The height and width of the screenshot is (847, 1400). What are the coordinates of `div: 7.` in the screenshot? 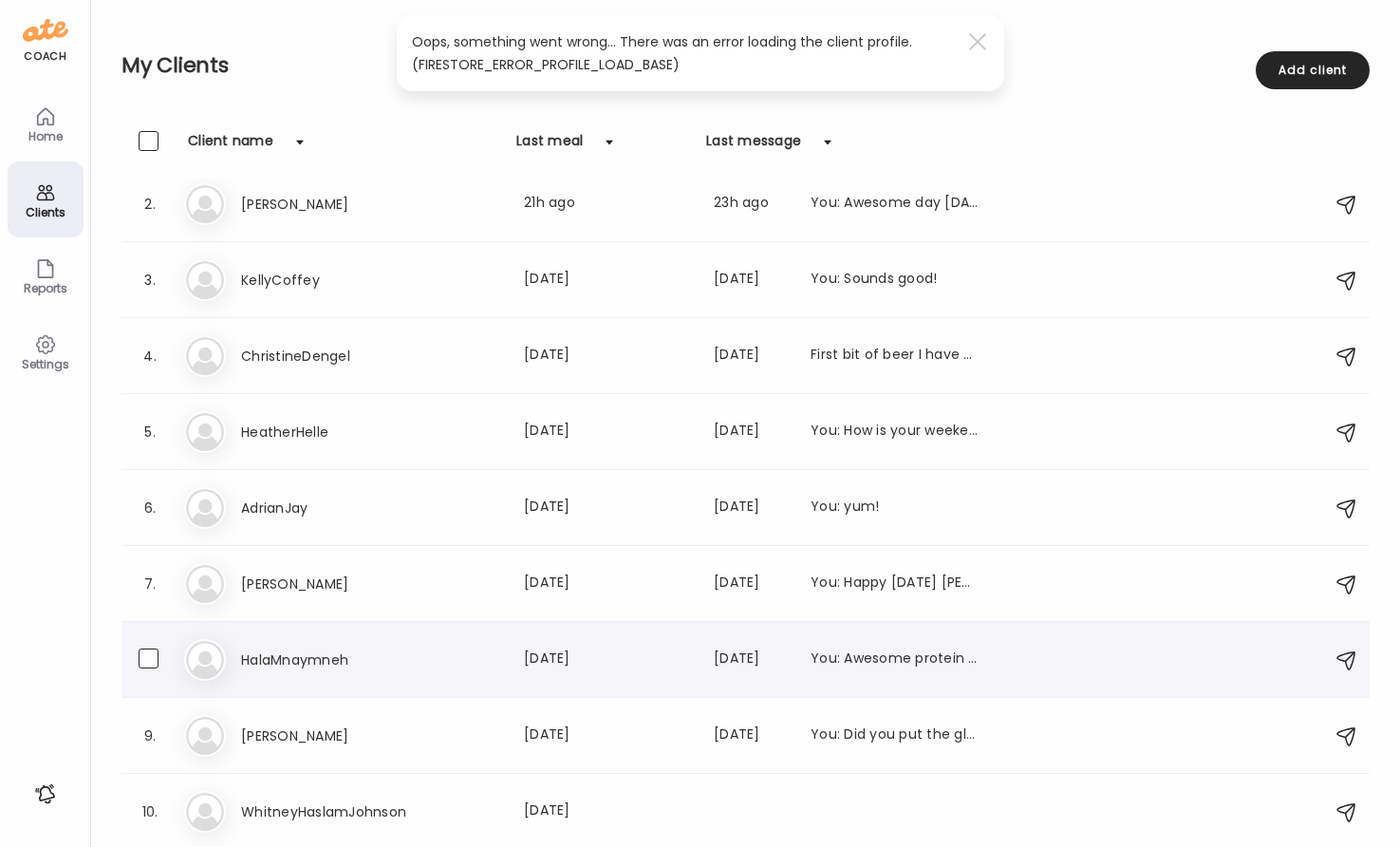 It's located at (150, 584).